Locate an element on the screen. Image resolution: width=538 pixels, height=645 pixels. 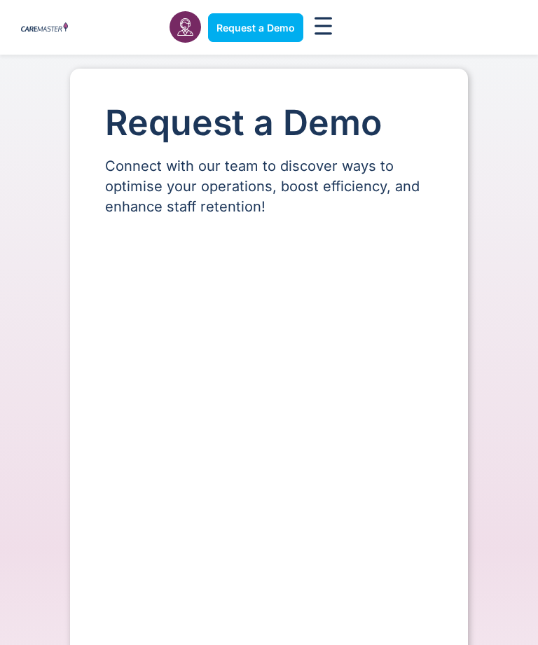
h1: Request a Demo is located at coordinates (269, 123).